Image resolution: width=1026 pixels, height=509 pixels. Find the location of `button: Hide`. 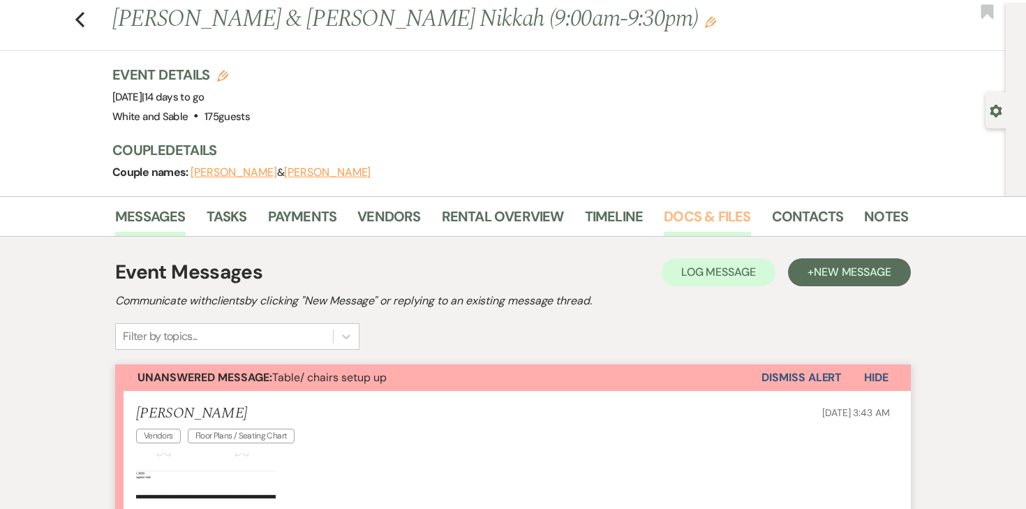

button: Hide is located at coordinates (876, 378).